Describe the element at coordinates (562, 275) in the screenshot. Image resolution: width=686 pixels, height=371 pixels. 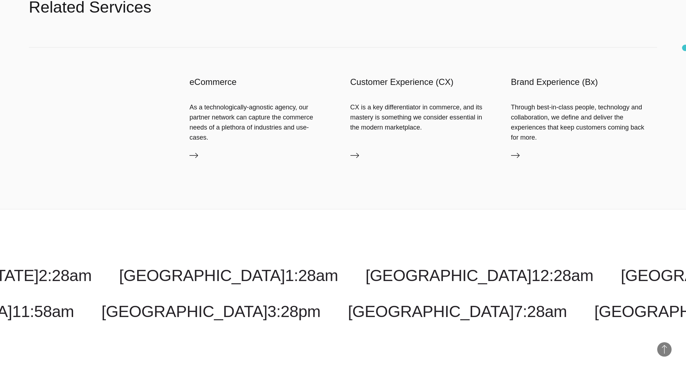
I see `span: 12:28am` at that location.